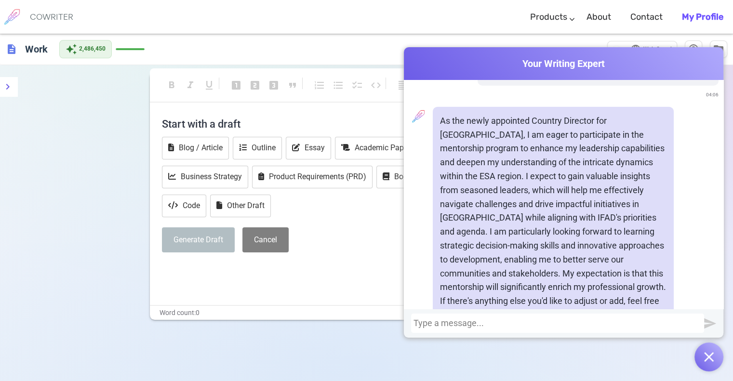  I want to click on button: Help & Shortcuts, so click(694, 49).